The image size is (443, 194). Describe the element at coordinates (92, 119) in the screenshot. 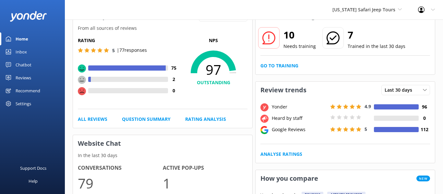

I see `a: All Reviews` at that location.